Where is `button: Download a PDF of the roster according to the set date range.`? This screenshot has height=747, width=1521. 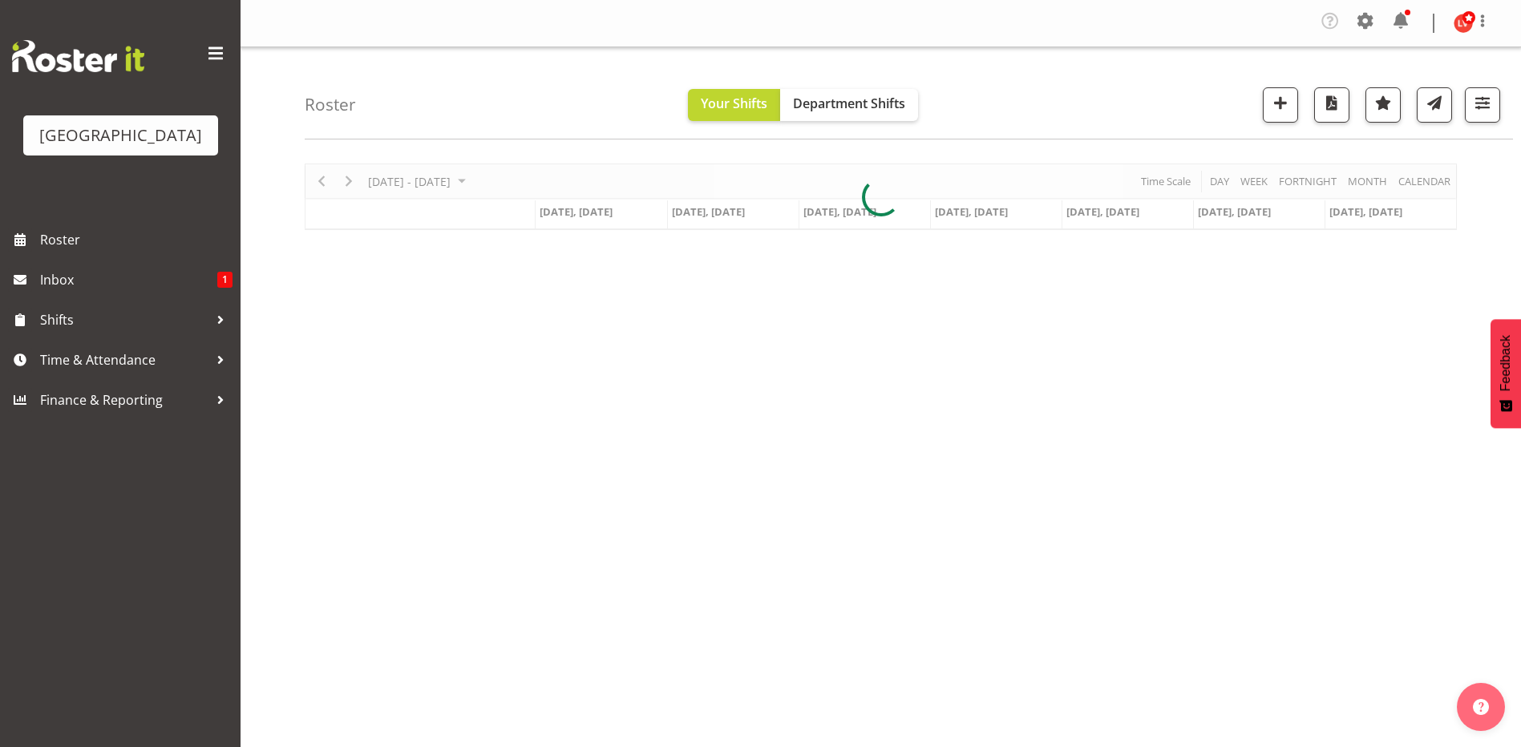
button: Download a PDF of the roster according to the set date range. is located at coordinates (1332, 105).